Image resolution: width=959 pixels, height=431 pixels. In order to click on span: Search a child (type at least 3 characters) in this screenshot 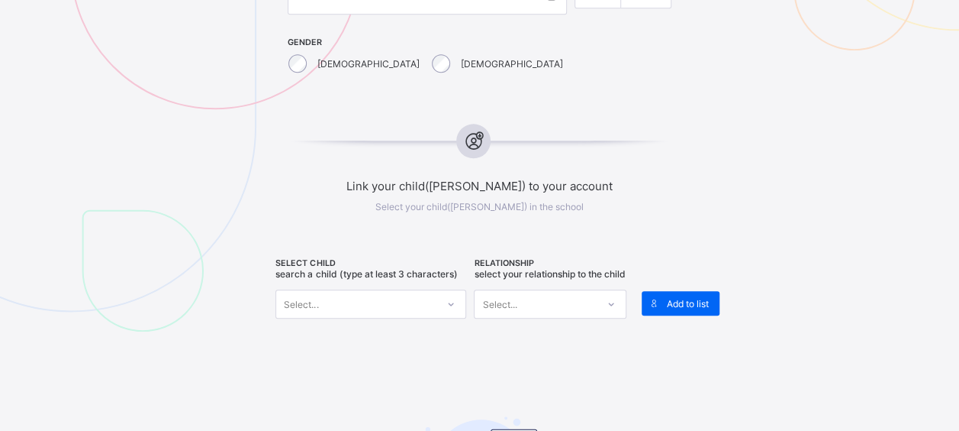, I will do `click(366, 273)`.